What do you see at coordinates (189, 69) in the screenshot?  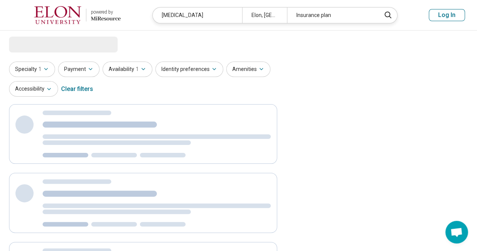 I see `button: Identity preferences` at bounding box center [189, 69].